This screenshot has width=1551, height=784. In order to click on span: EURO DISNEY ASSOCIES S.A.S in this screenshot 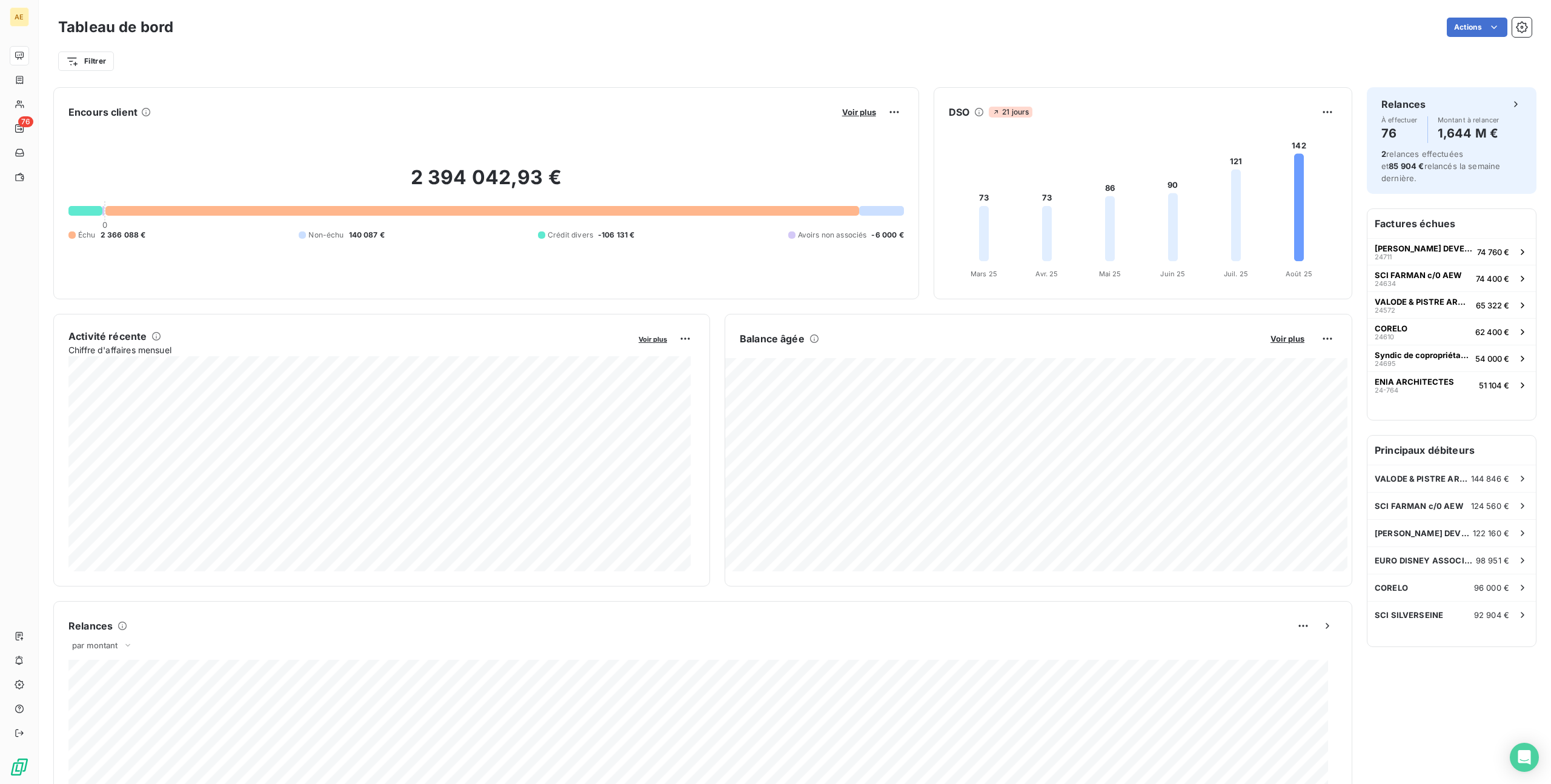, I will do `click(1425, 560)`.